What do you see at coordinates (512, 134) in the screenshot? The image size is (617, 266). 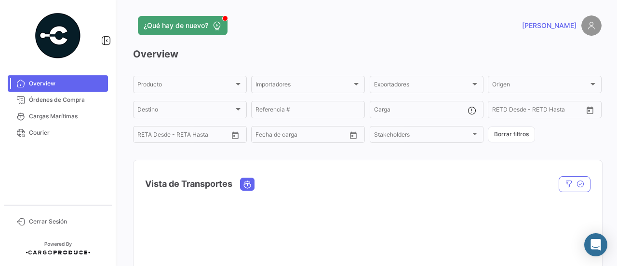 I see `button: Borrar filtros` at bounding box center [512, 134].